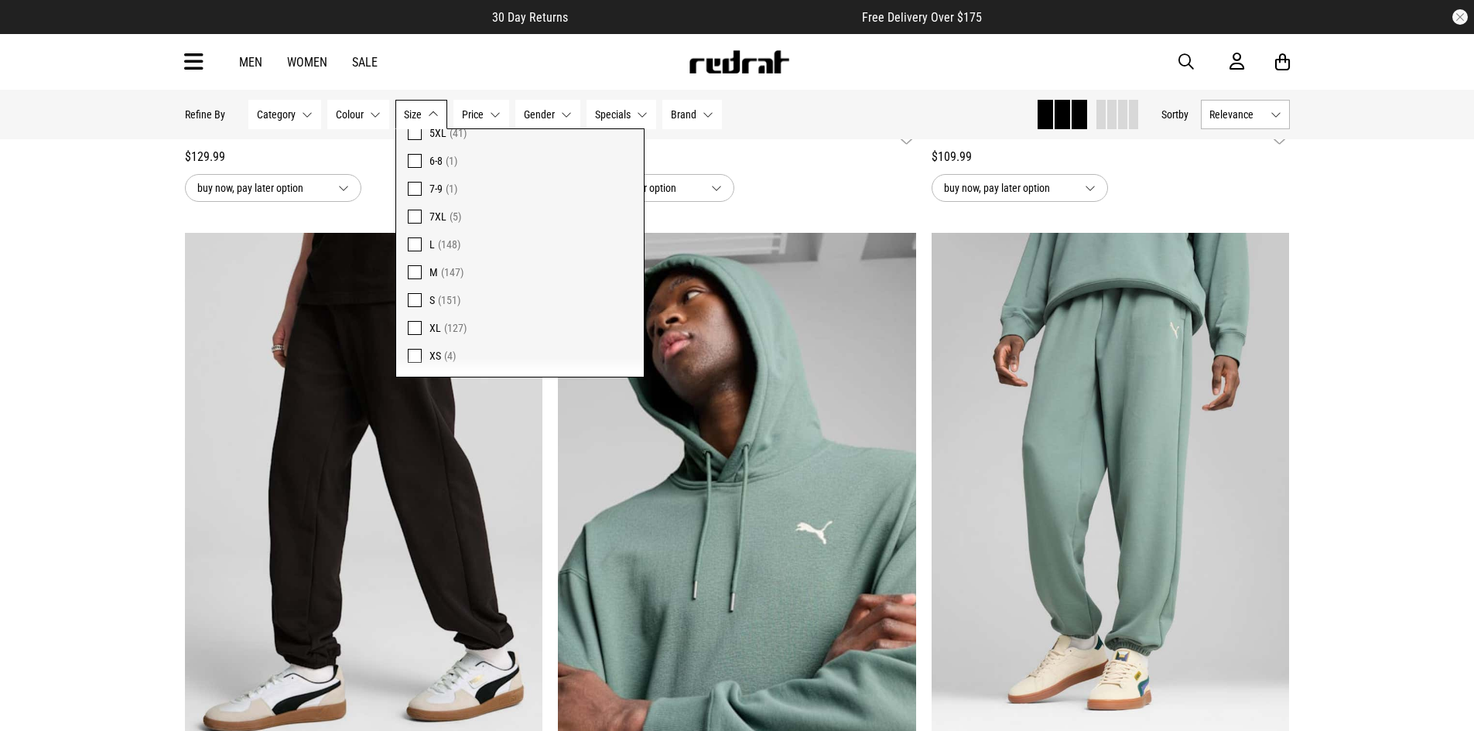 The width and height of the screenshot is (1474, 731). What do you see at coordinates (739, 62) in the screenshot?
I see `img: Redrat logo` at bounding box center [739, 62].